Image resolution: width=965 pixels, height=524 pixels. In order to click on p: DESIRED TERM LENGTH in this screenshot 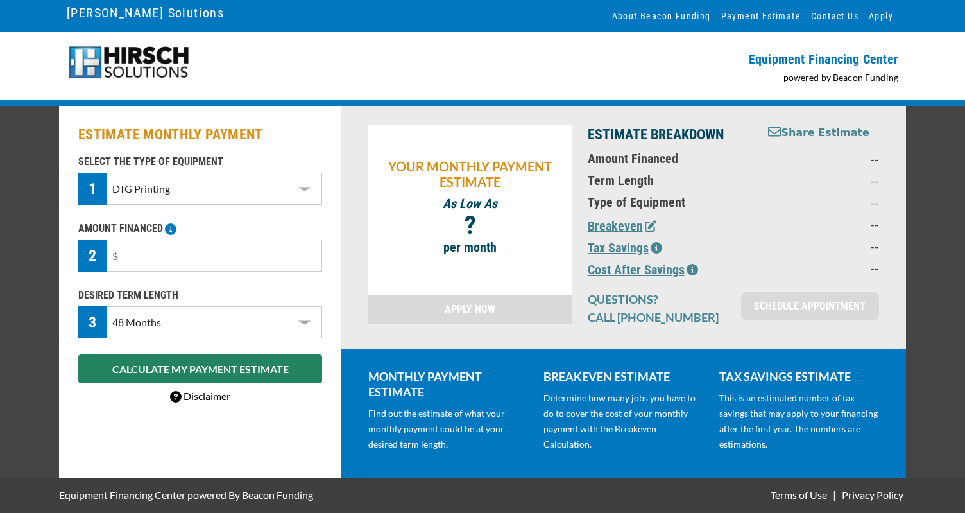, I will do `click(200, 295)`.